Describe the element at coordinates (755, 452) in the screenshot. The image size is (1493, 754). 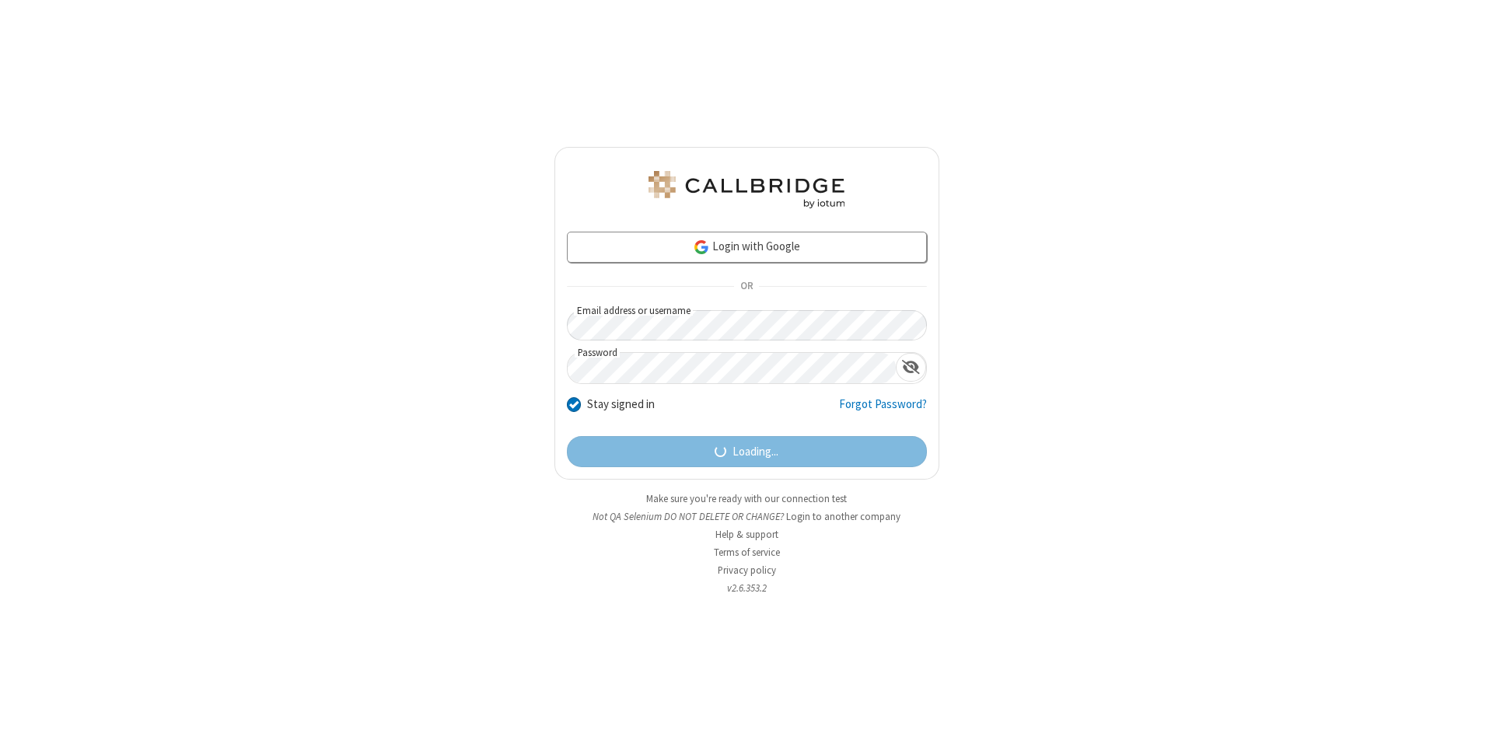
I see `span: Loading...` at that location.